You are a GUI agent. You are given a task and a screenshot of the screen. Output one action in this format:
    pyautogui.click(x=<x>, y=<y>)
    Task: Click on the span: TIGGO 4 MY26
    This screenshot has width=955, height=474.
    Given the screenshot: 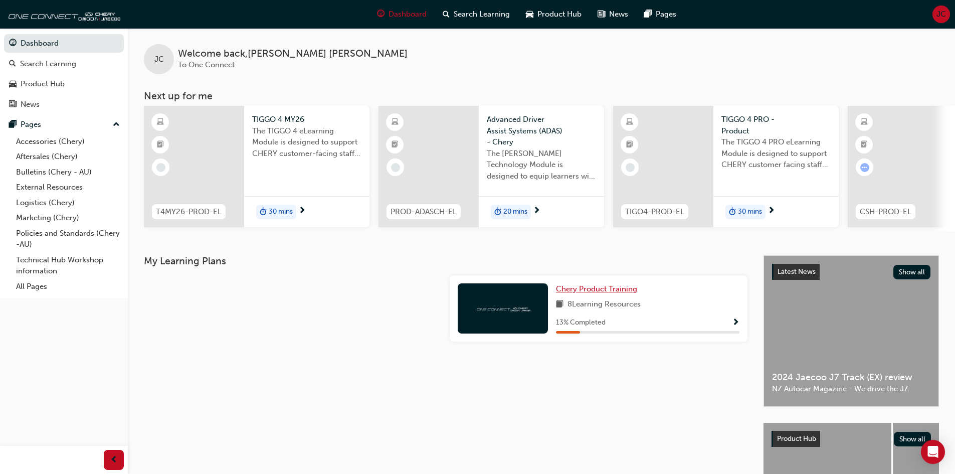 What is the action you would take?
    pyautogui.click(x=307, y=119)
    